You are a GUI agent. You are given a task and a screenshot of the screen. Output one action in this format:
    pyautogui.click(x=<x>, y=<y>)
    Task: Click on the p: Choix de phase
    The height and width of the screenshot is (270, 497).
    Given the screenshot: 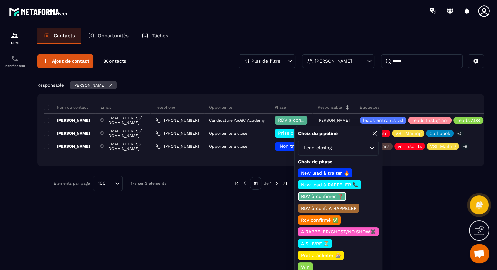 What is the action you would take?
    pyautogui.click(x=338, y=162)
    